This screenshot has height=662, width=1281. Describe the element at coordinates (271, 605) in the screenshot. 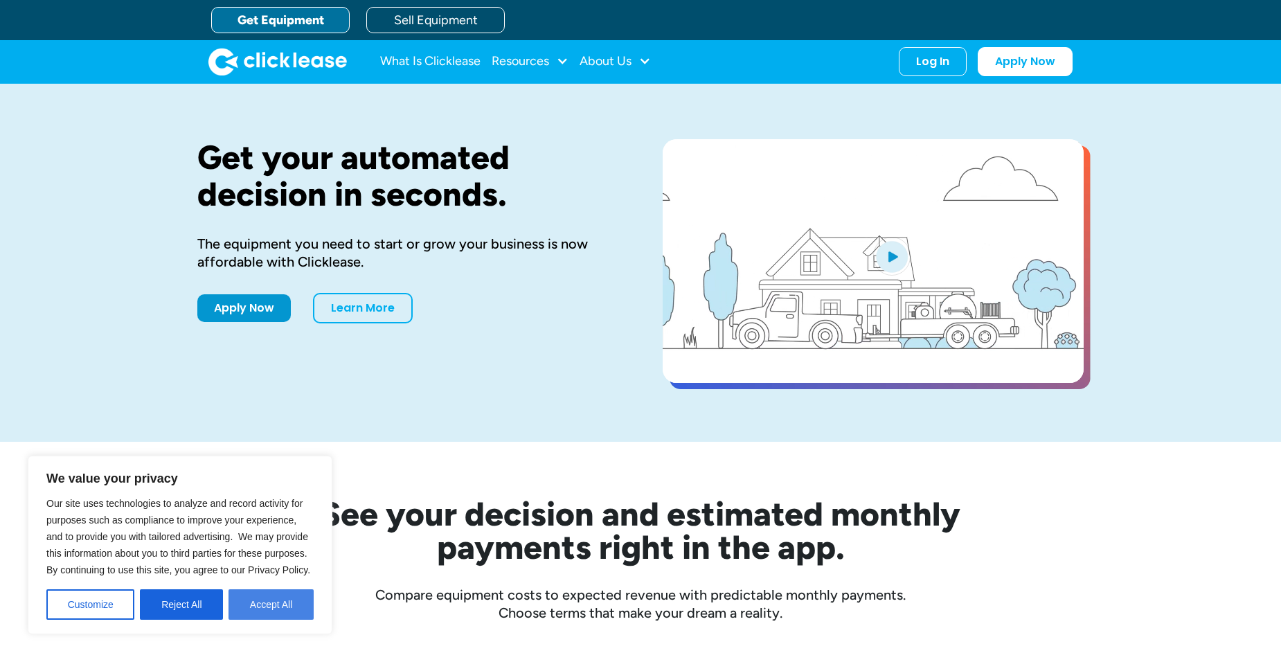

I see `button: Accept All` at that location.